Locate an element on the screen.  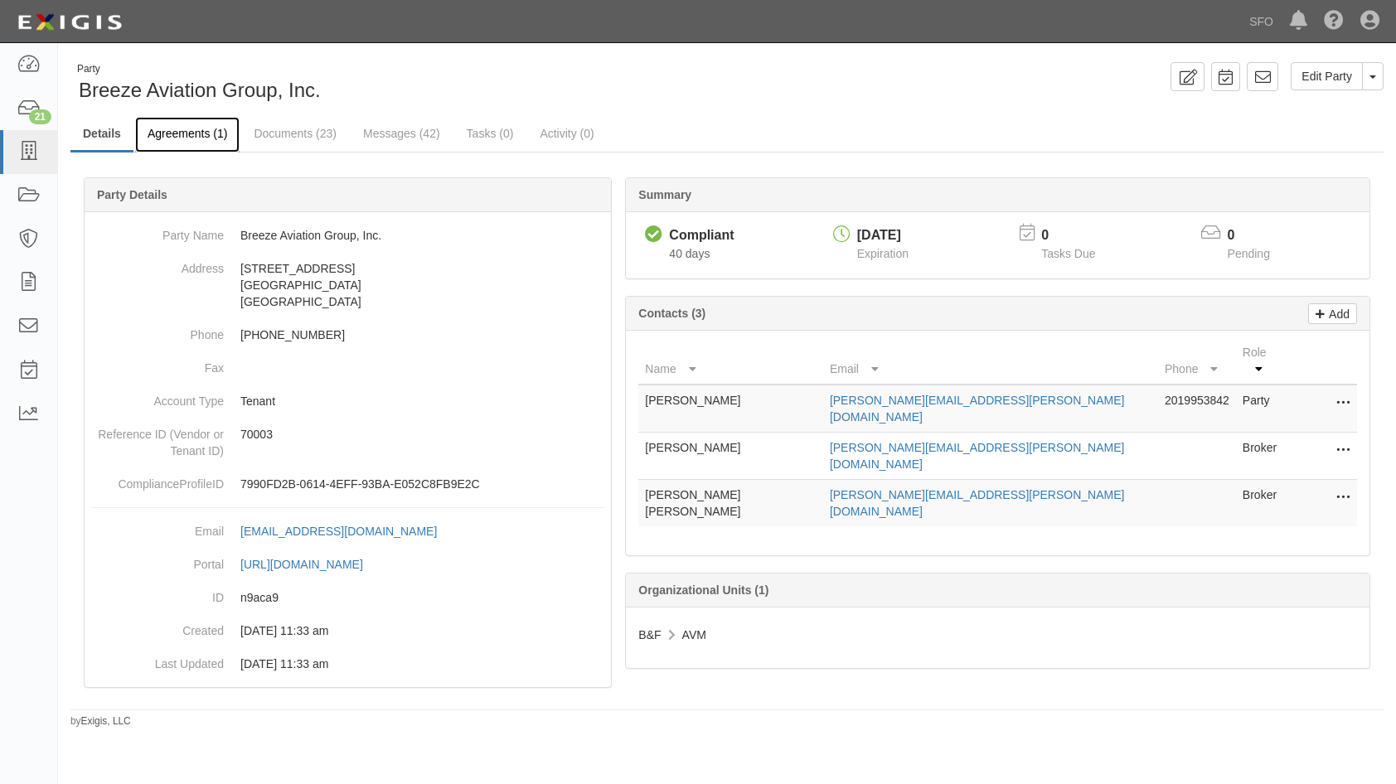
th: Role is located at coordinates (1263, 361).